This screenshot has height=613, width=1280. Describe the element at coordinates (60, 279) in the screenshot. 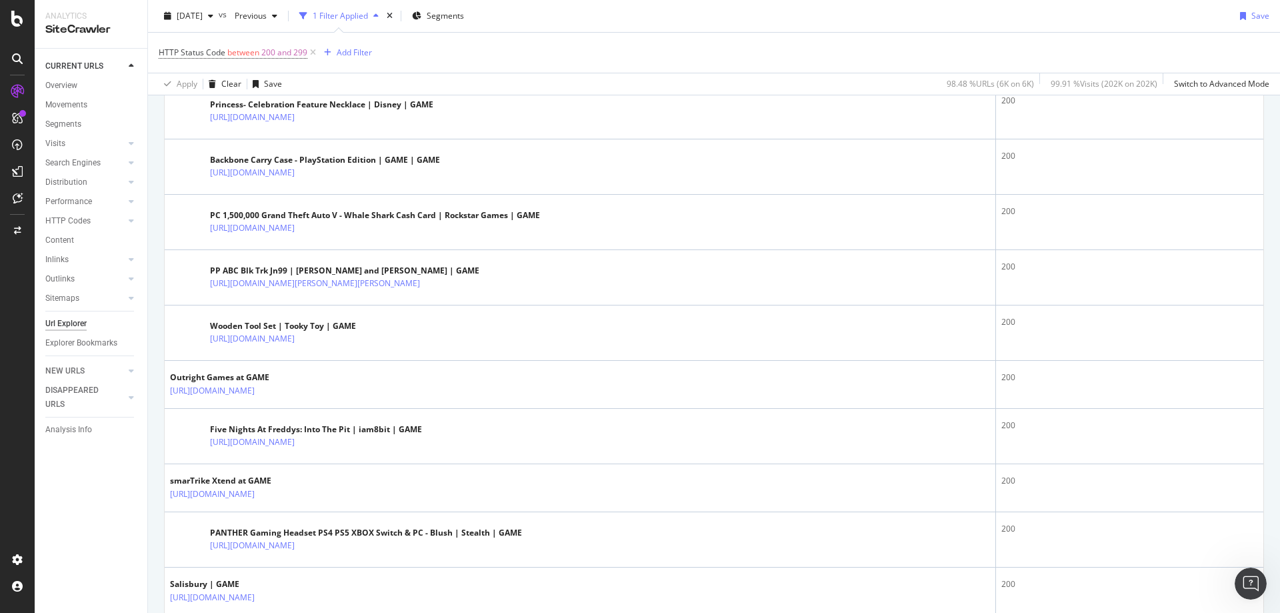

I see `div: Outlinks` at that location.